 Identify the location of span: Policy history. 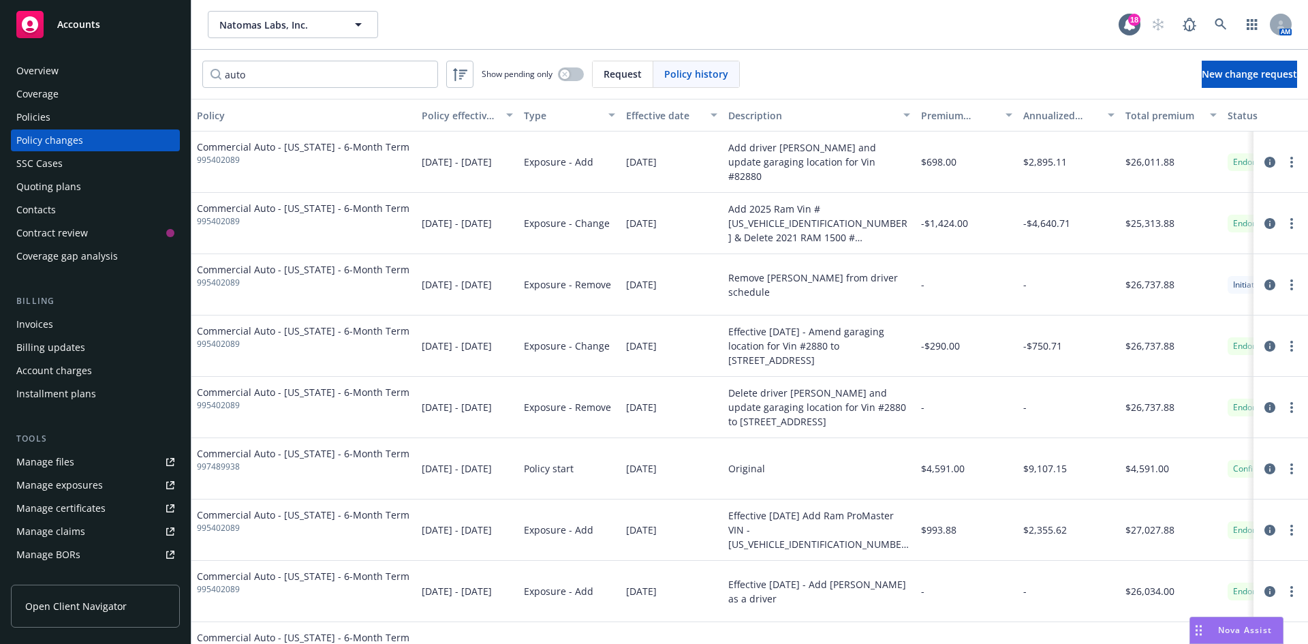
(696, 74).